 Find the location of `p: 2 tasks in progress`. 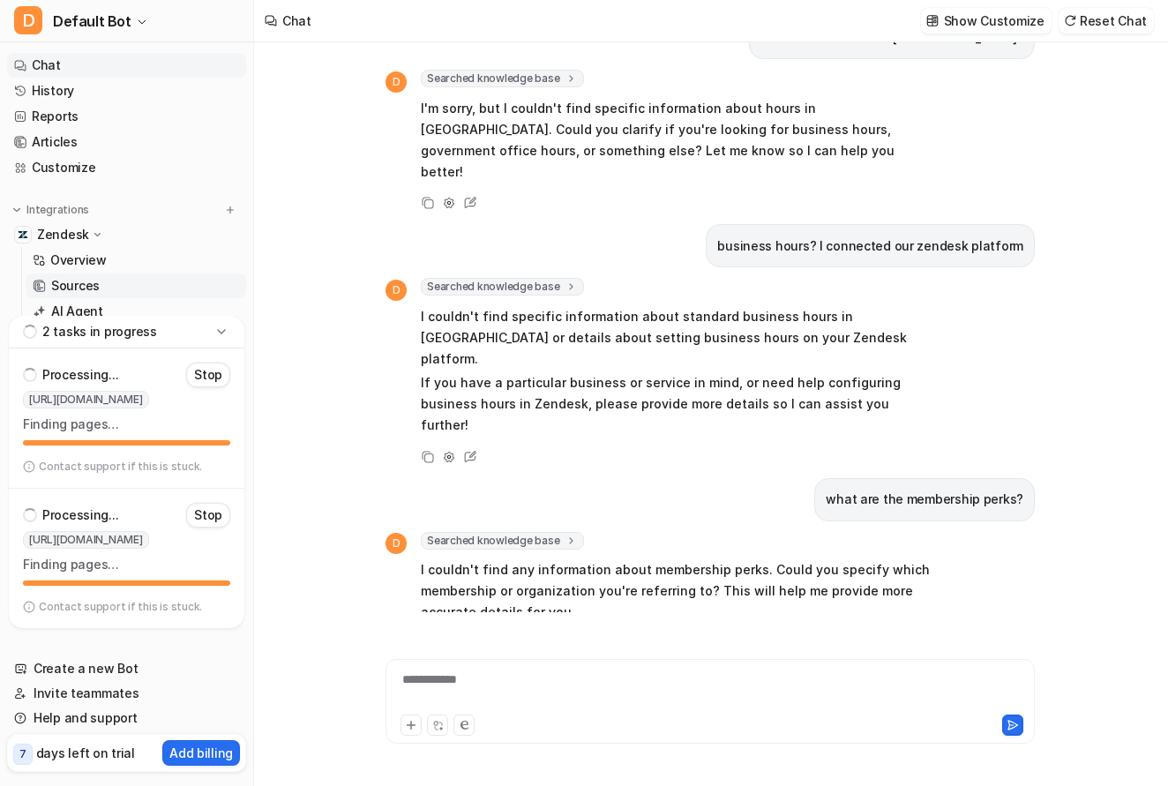

p: 2 tasks in progress is located at coordinates (100, 332).